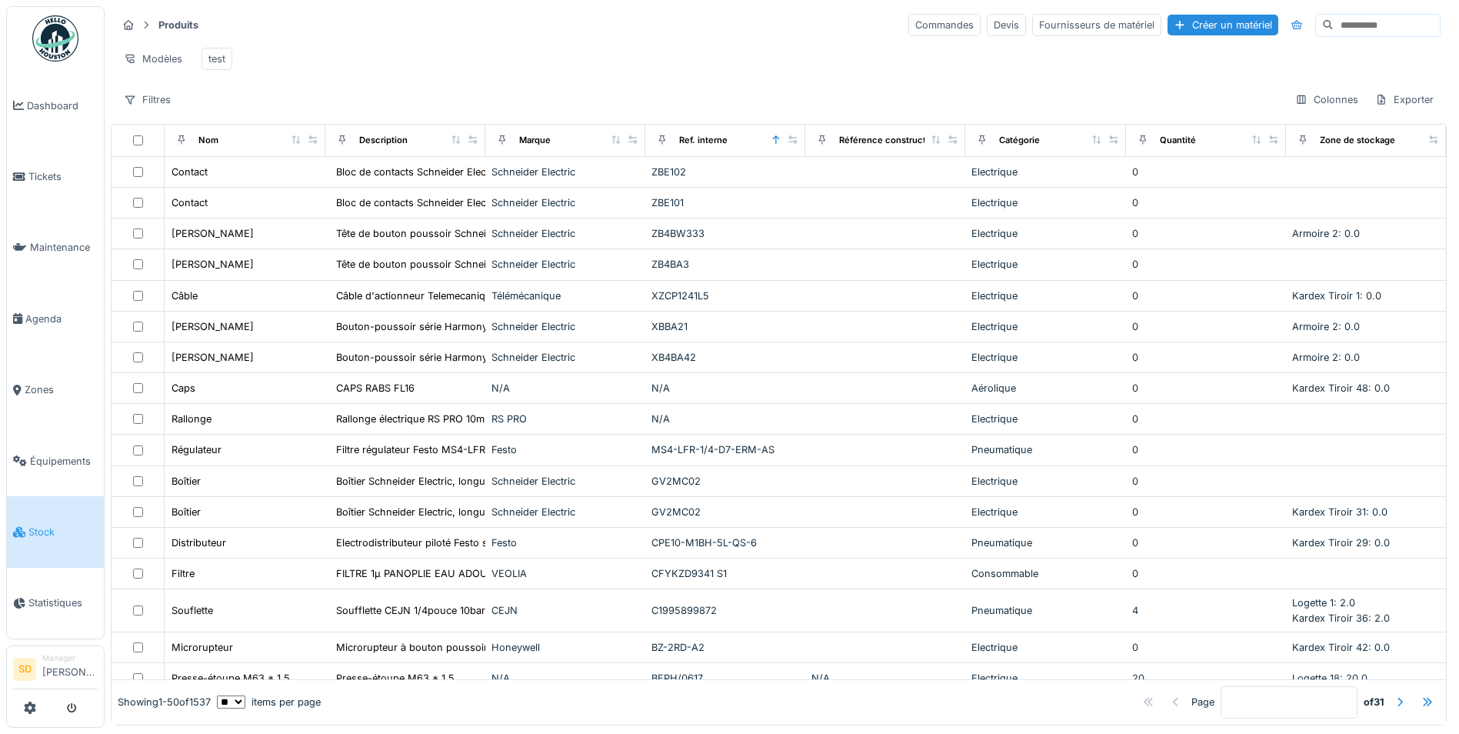 The height and width of the screenshot is (734, 1459). What do you see at coordinates (269, 702) in the screenshot?
I see `div: items per page` at bounding box center [269, 702].